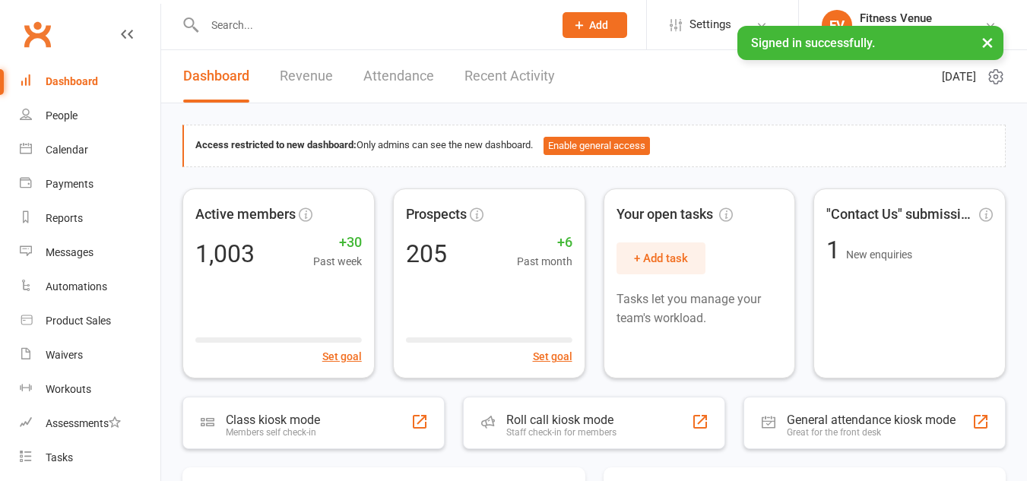 The image size is (1027, 481). I want to click on a: Reports, so click(90, 218).